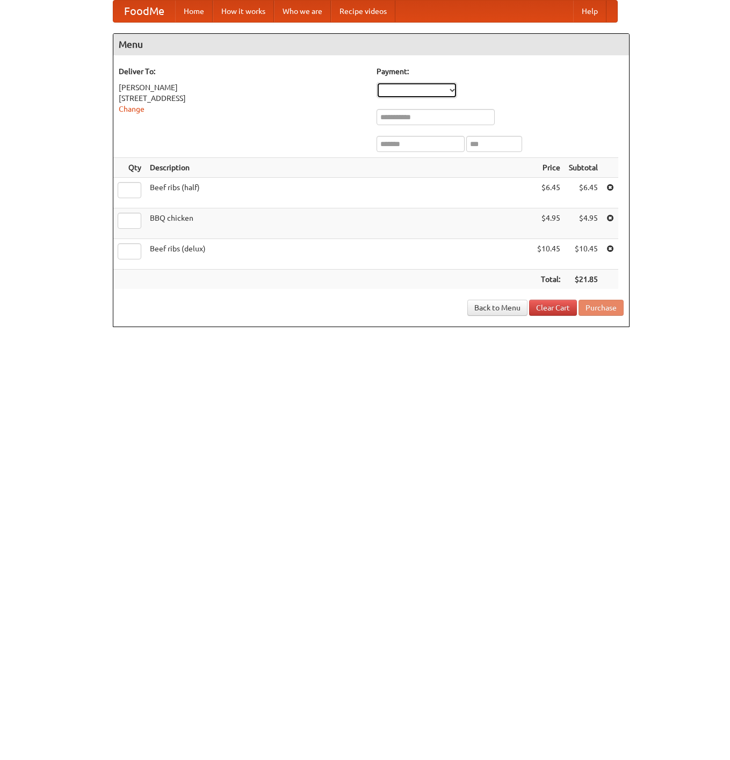 This screenshot has height=760, width=730. Describe the element at coordinates (497, 308) in the screenshot. I see `a: Back to Menu` at that location.